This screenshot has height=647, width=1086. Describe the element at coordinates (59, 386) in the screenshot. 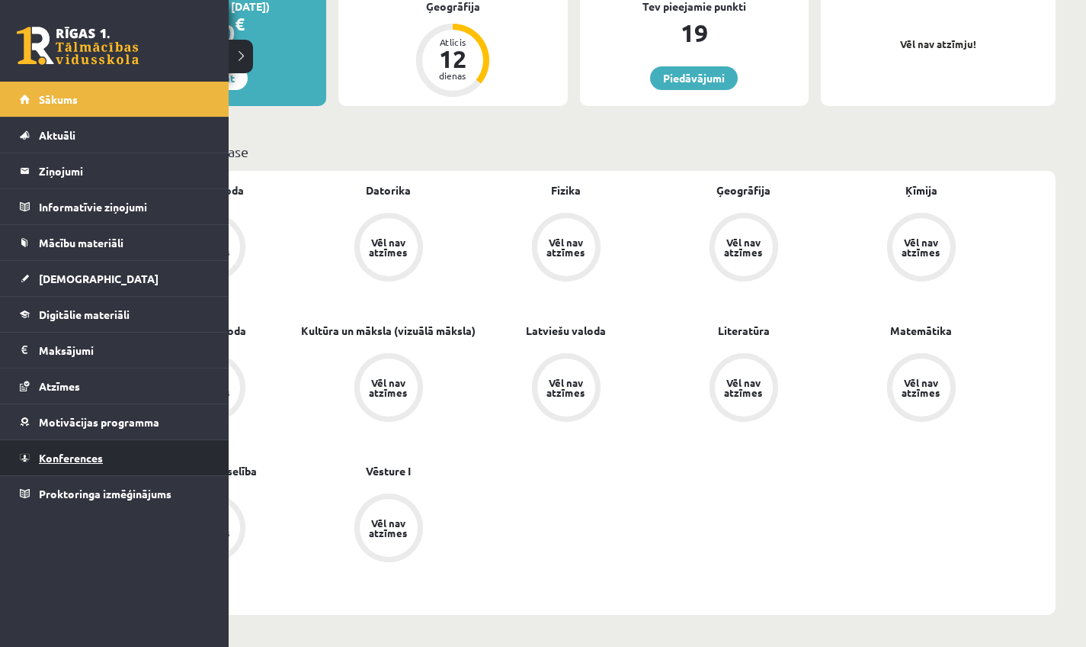

I see `span: Atzīmes` at that location.